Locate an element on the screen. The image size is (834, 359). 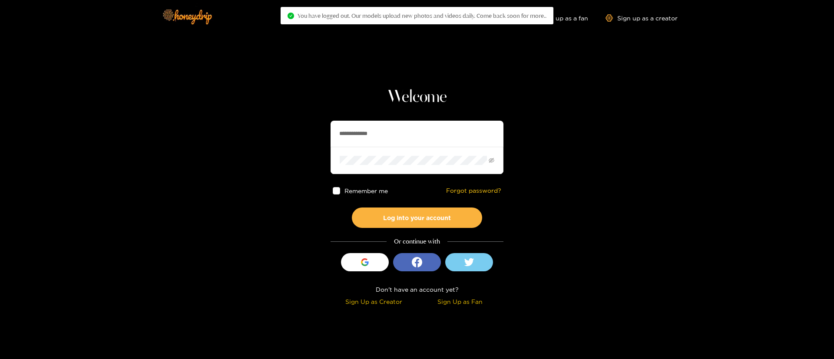
div: Don't have an account yet? is located at coordinates (417, 289).